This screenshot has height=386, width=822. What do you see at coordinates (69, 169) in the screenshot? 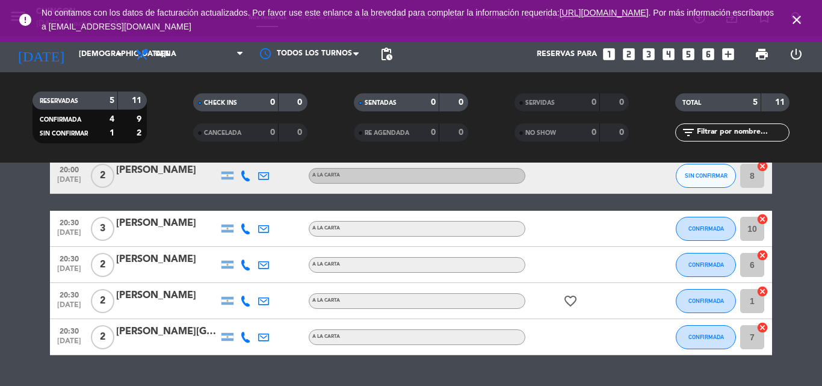
I see `span: 20:00` at bounding box center [69, 169].